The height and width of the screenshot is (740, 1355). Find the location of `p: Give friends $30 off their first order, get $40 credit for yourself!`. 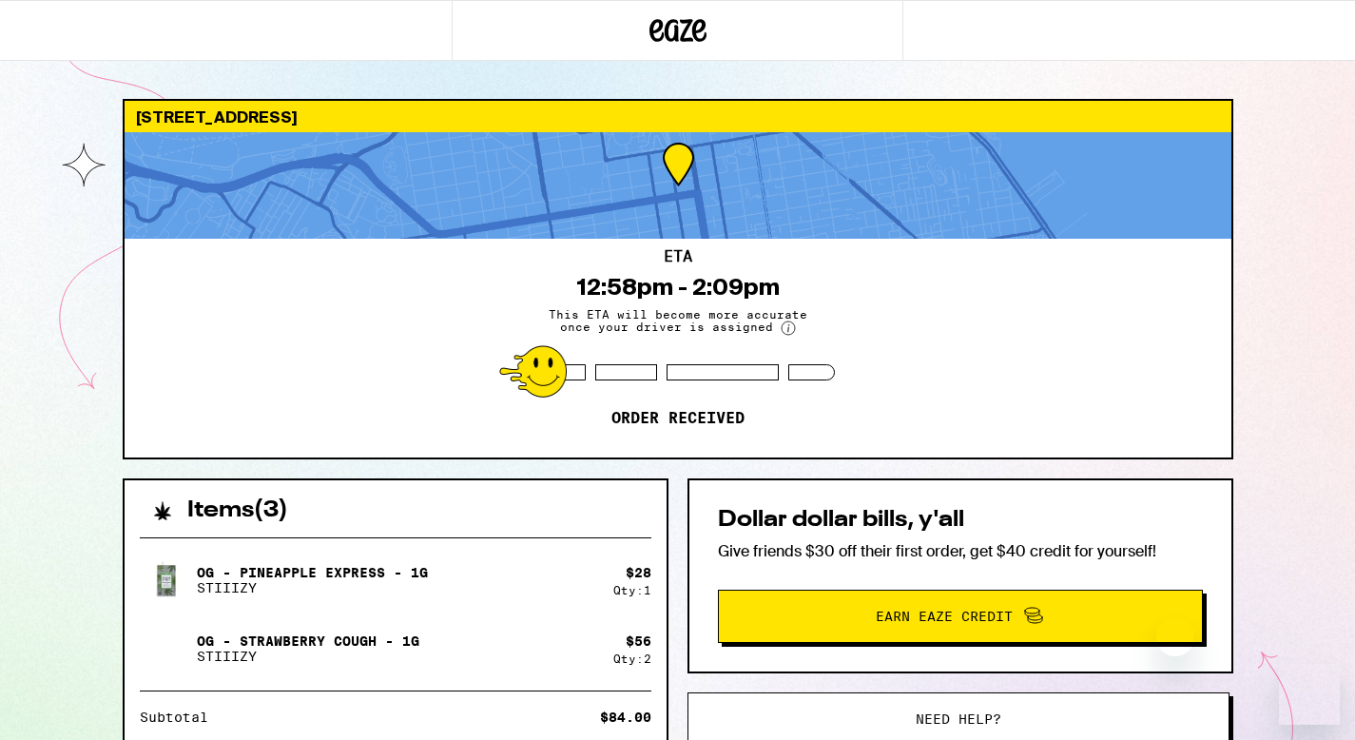

p: Give friends $30 off their first order, get $40 credit for yourself! is located at coordinates (960, 550).